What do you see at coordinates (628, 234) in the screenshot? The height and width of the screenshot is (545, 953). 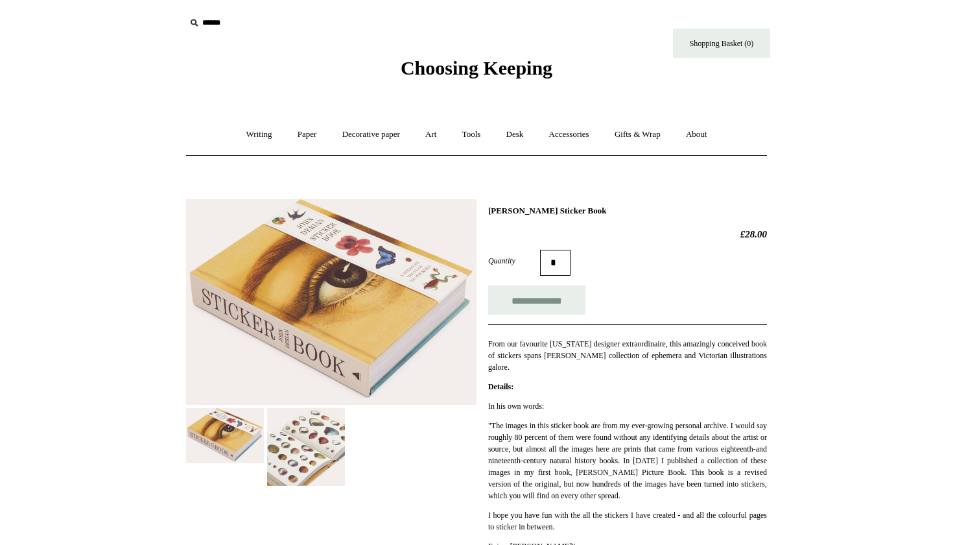 I see `h2: £28.00` at bounding box center [628, 234].